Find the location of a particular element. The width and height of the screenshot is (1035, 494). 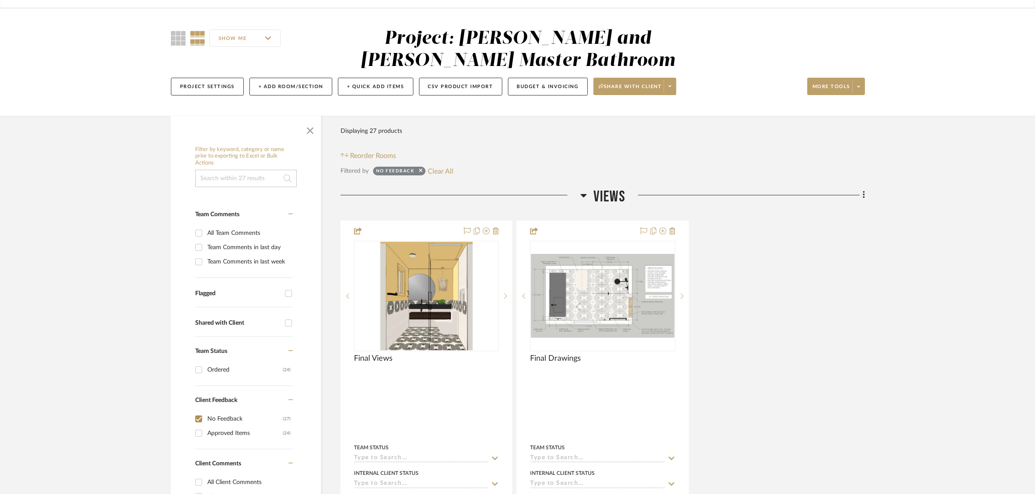

span: Views is located at coordinates (609, 197).